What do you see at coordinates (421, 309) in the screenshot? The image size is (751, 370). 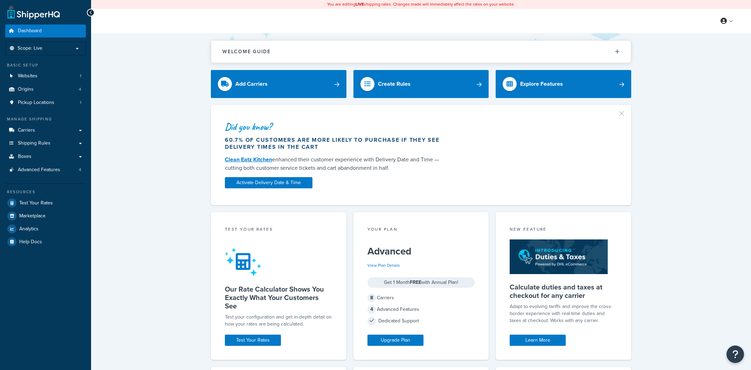 I see `div: Advanced Features` at bounding box center [421, 309].